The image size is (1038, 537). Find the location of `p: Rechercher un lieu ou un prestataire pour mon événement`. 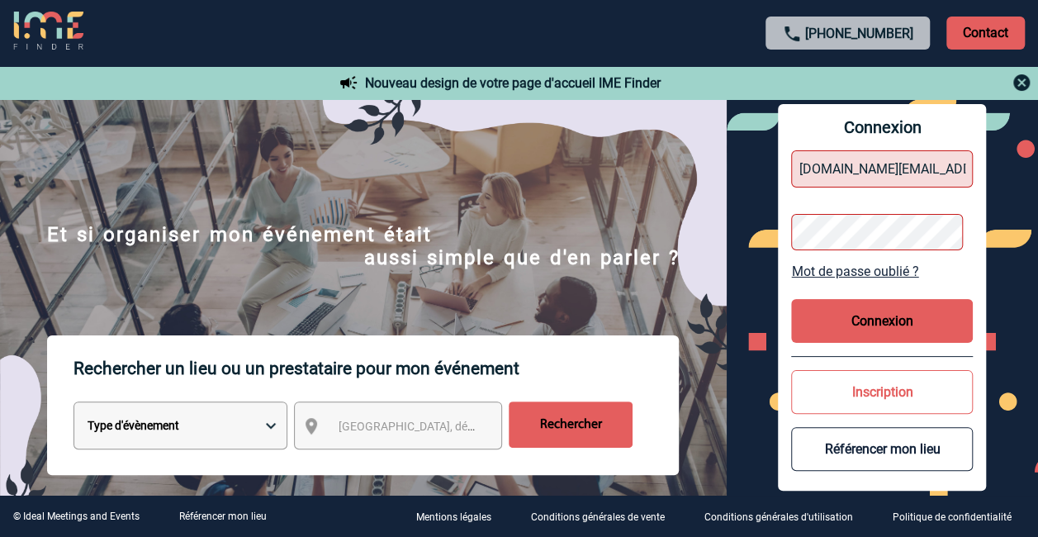

p: Rechercher un lieu ou un prestataire pour mon événement is located at coordinates (376, 368).